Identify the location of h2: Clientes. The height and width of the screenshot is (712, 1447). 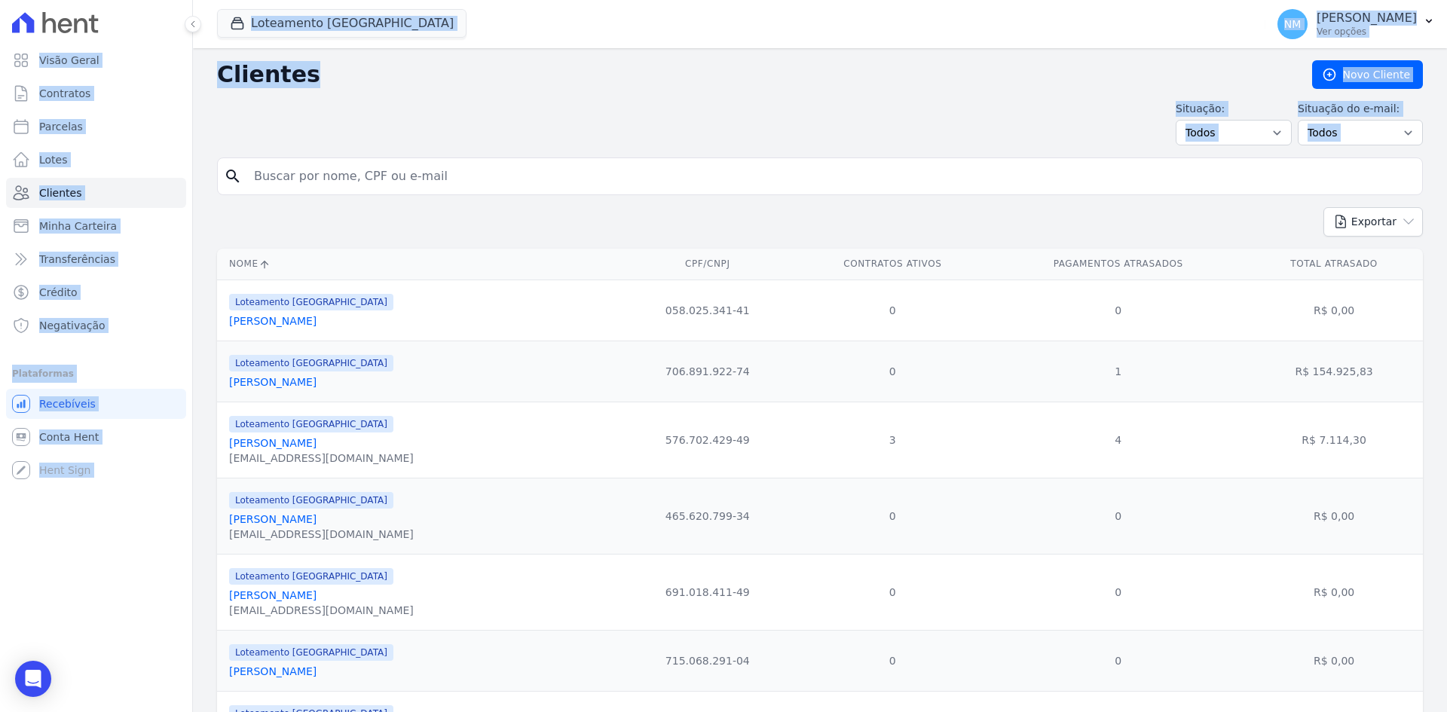
(752, 75).